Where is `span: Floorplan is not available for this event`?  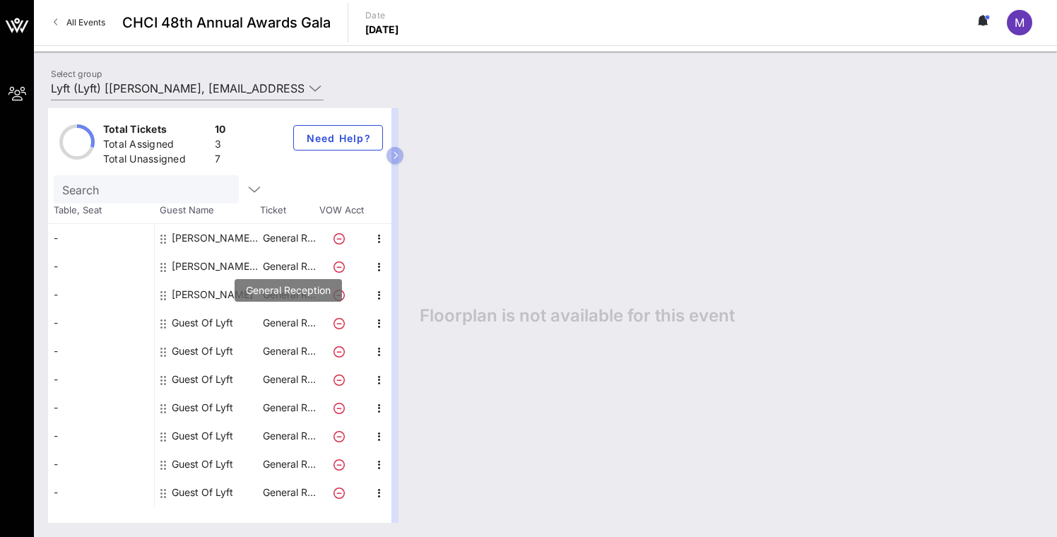 span: Floorplan is not available for this event is located at coordinates (577, 316).